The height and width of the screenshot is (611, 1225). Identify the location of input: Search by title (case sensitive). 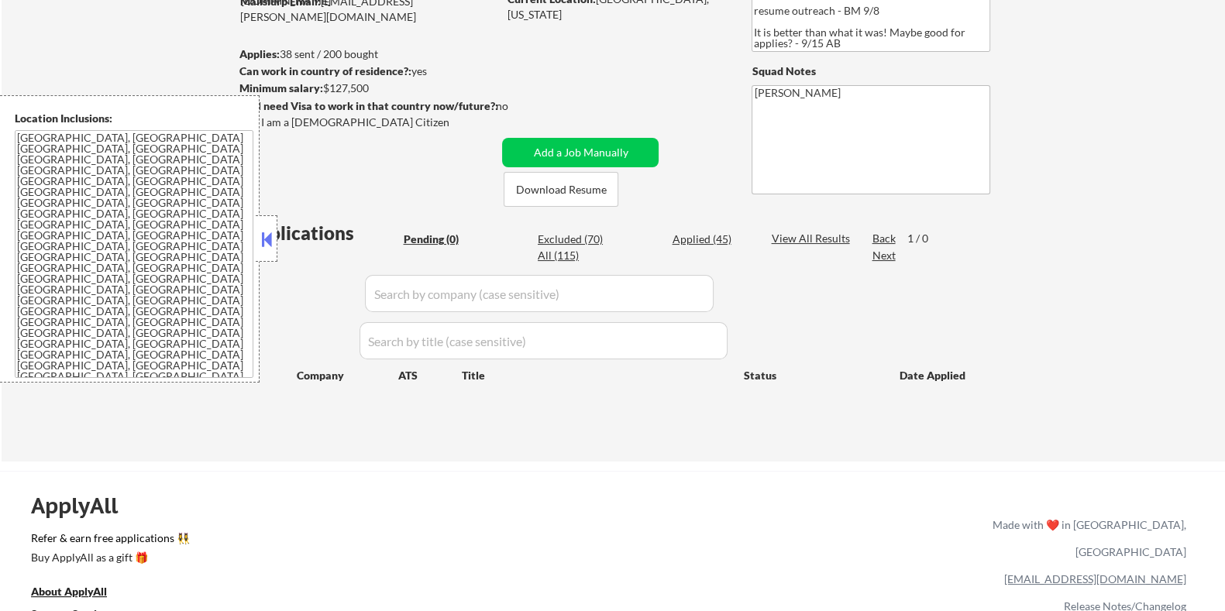
(543, 341).